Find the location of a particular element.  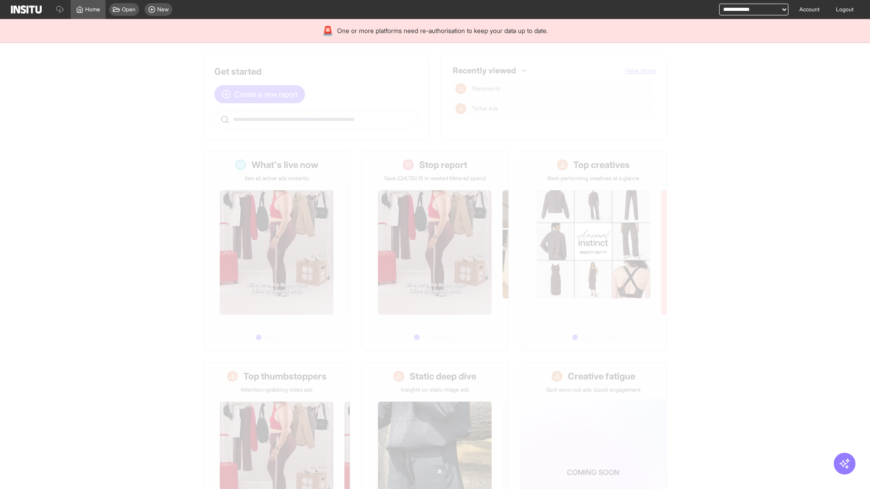

span: One or more platforms need re-authorisation to keep your data up to date. is located at coordinates (442, 31).